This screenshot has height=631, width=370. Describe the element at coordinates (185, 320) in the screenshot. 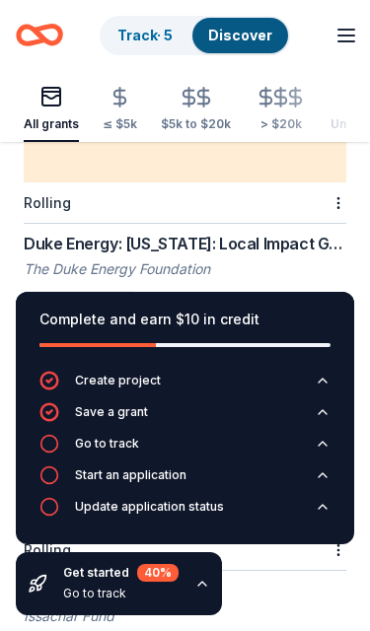

I see `div: Complete and earn $10 in credit` at that location.